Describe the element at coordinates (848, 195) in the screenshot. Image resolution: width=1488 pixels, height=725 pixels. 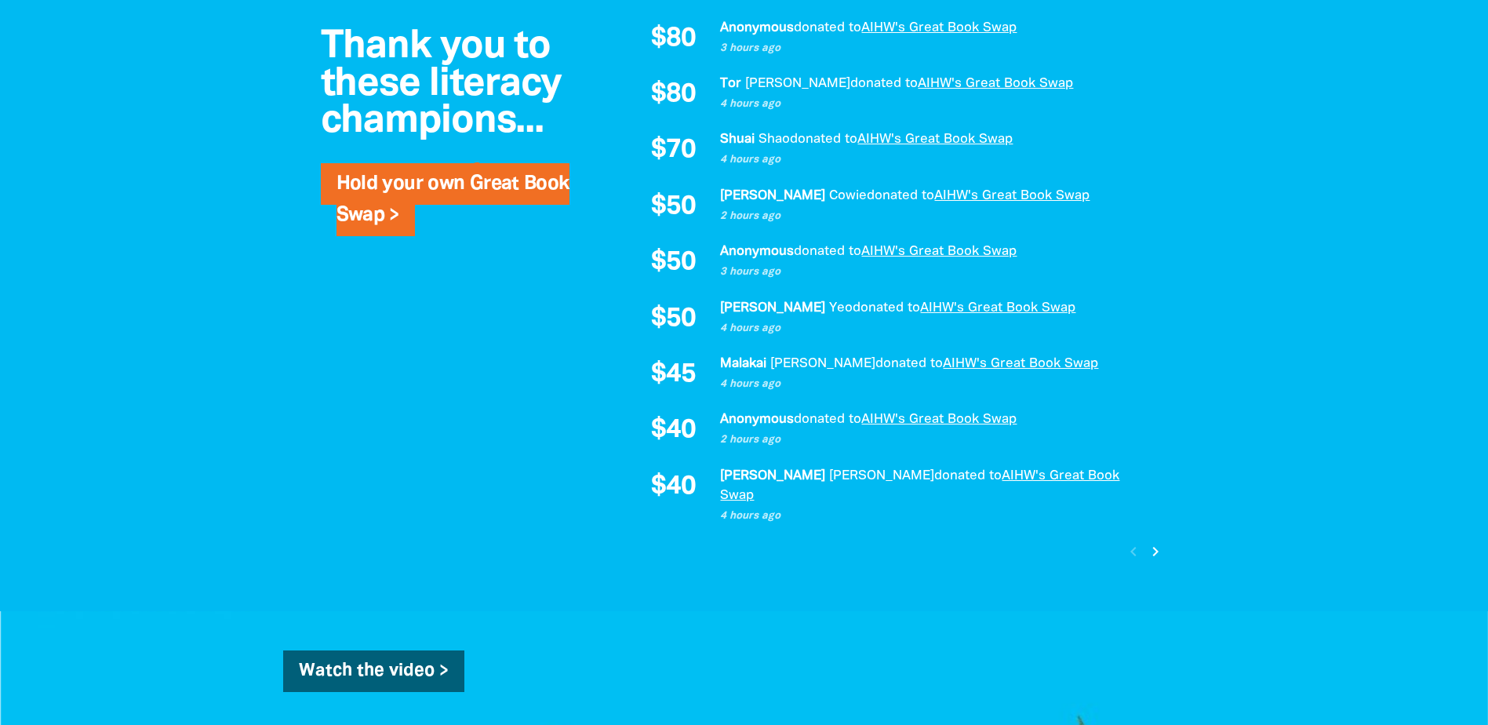
I see `em: Cowie` at that location.